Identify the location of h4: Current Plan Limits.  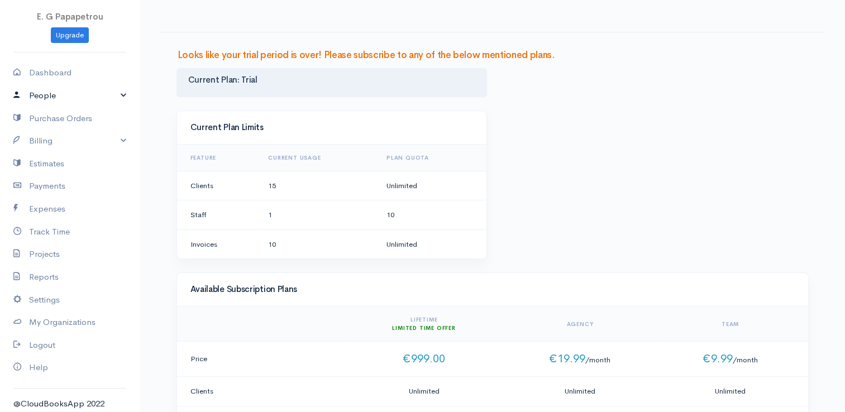
(332, 127).